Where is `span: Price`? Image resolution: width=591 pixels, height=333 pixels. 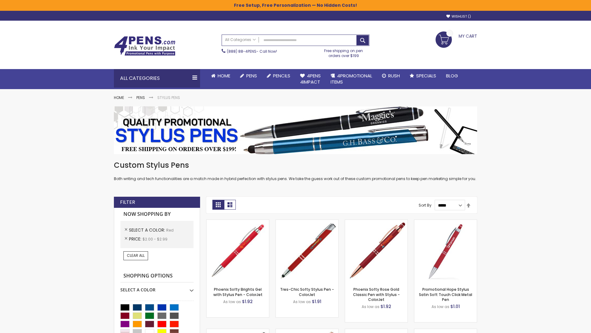 span: Price is located at coordinates (136, 239).